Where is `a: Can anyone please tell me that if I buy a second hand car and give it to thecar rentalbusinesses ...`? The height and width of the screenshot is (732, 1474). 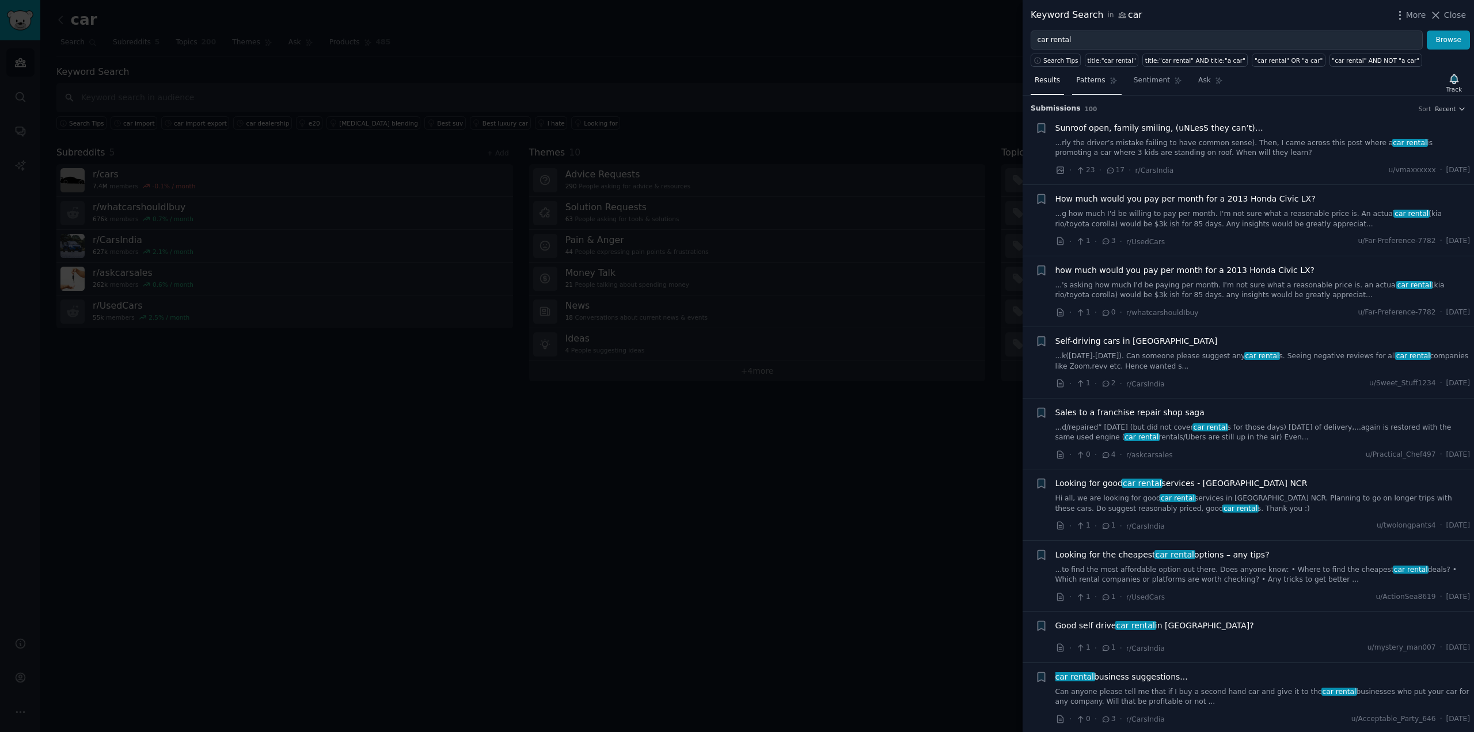
a: Can anyone please tell me that if I buy a second hand car and give it to thecar rentalbusinesses ... is located at coordinates (1263, 697).